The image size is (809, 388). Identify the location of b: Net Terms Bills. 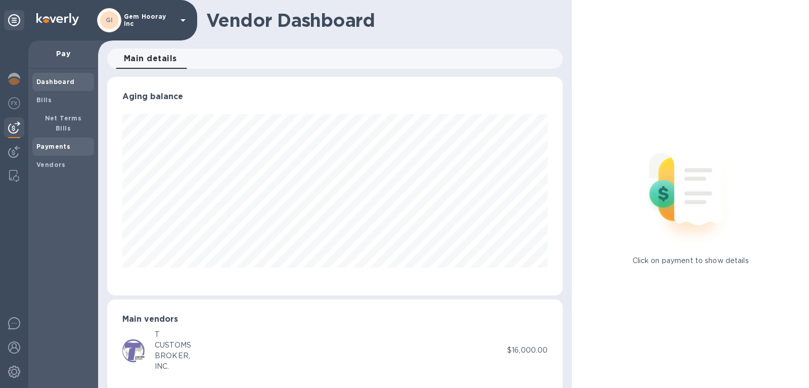
(63, 123).